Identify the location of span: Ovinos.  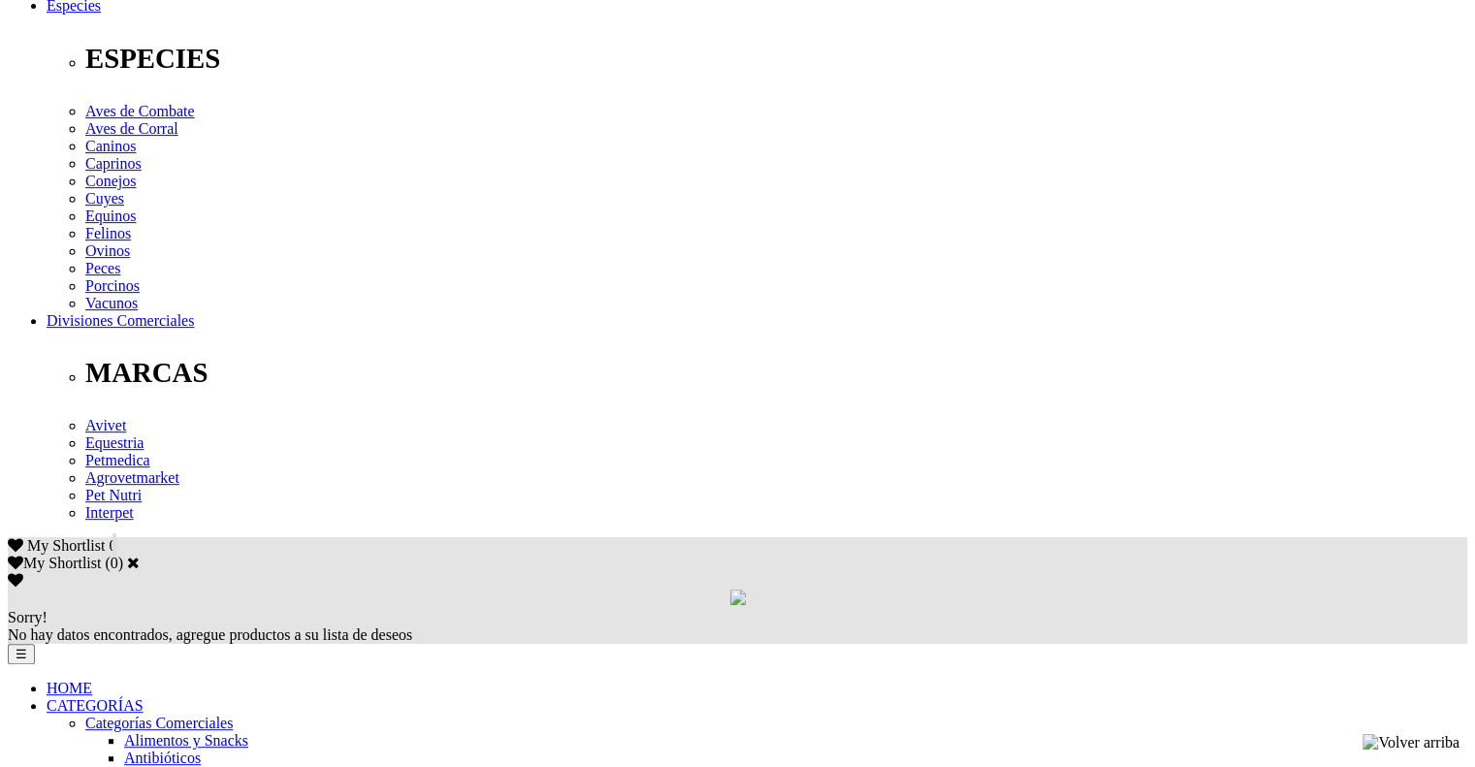
(108, 250).